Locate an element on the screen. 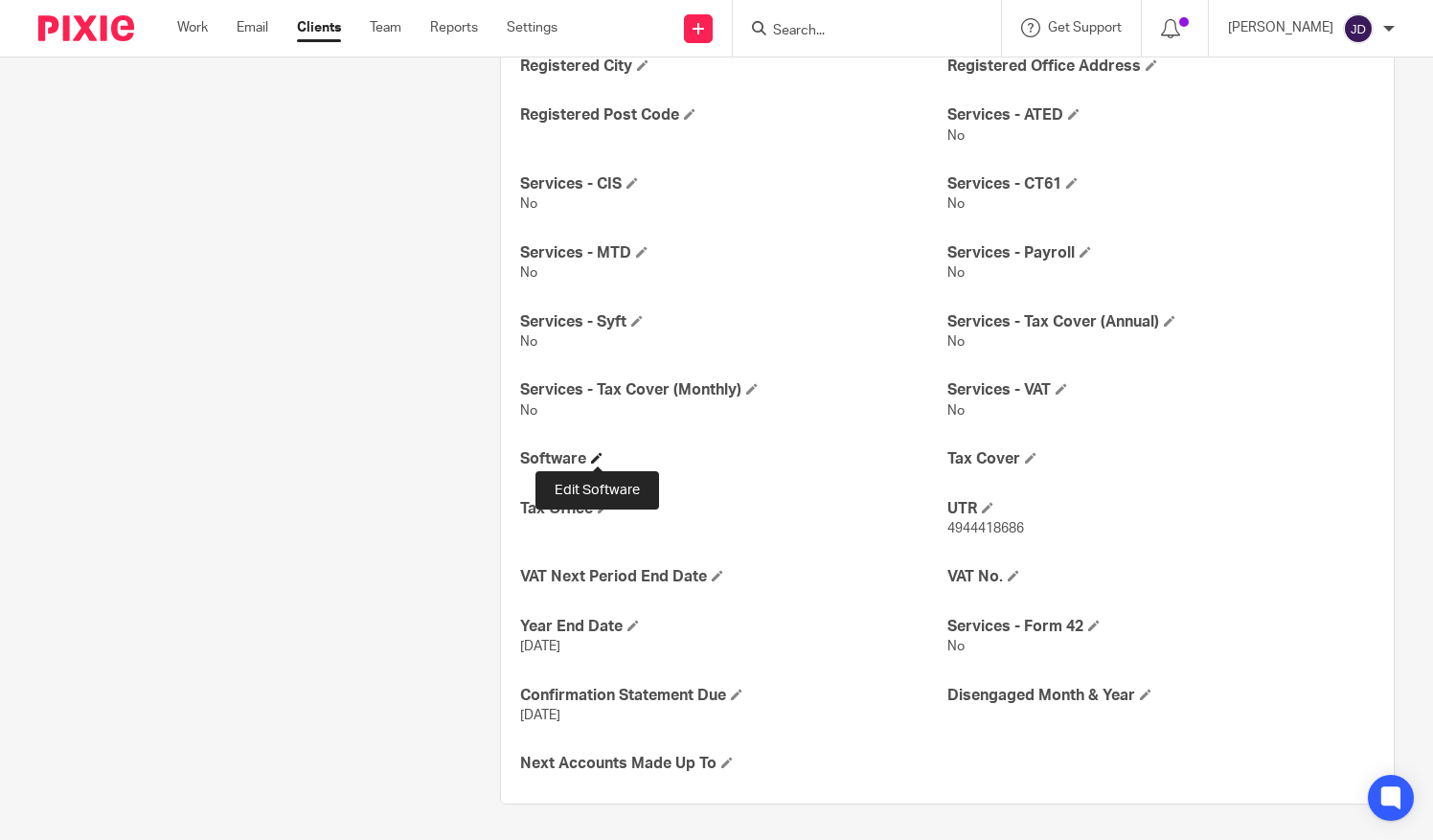  a: Work is located at coordinates (192, 28).